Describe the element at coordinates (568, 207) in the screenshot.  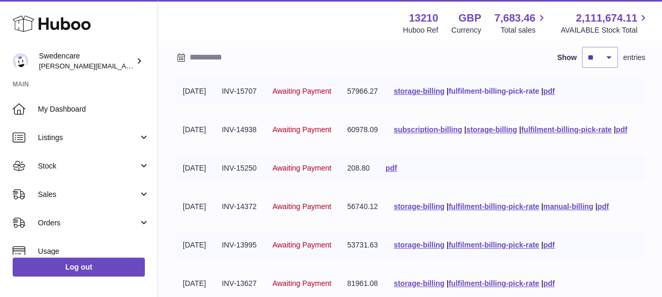
I see `a: manual-billing` at that location.